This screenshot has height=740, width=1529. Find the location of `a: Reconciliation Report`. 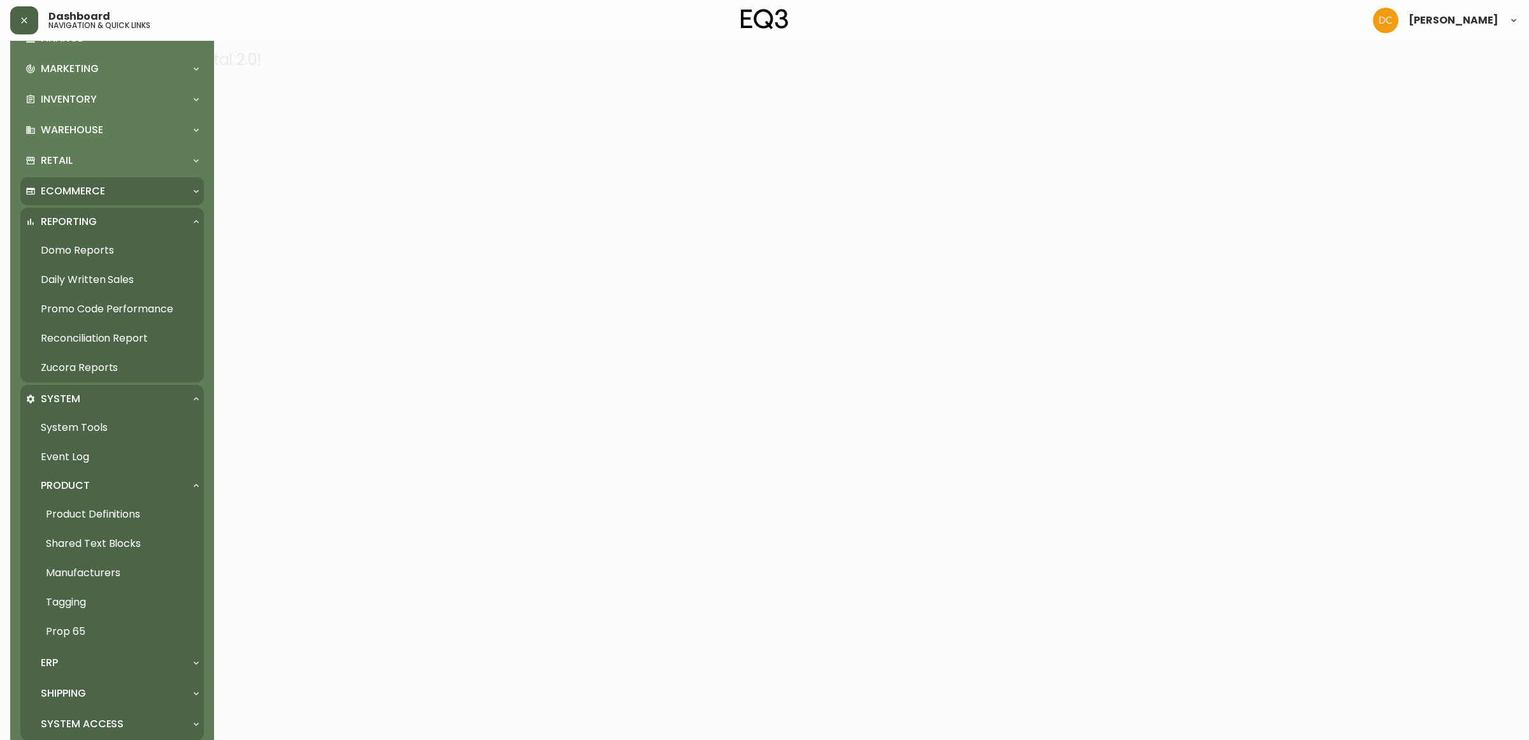

a: Reconciliation Report is located at coordinates (112, 338).